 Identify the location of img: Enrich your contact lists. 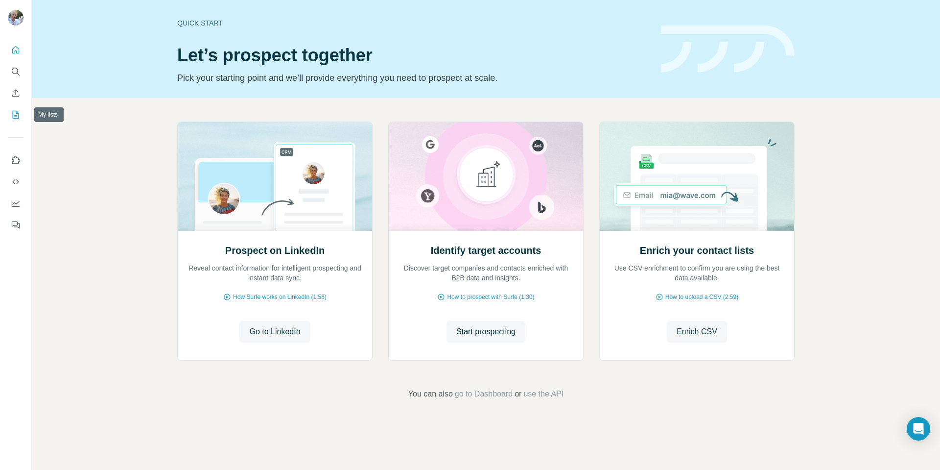
(697, 176).